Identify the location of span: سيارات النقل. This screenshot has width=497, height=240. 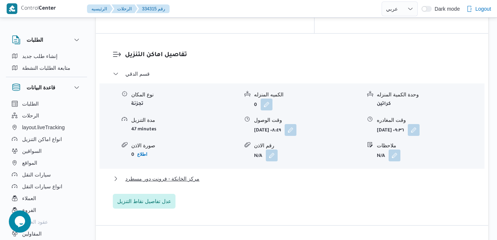
(37, 174).